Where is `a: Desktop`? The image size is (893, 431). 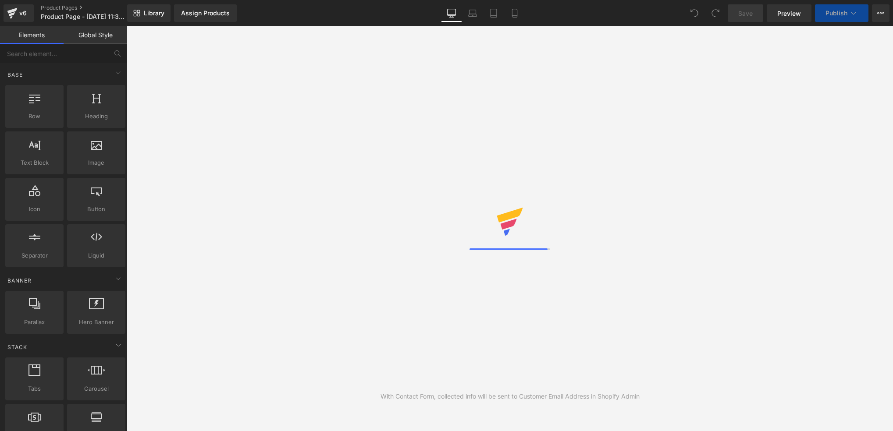
a: Desktop is located at coordinates (451, 13).